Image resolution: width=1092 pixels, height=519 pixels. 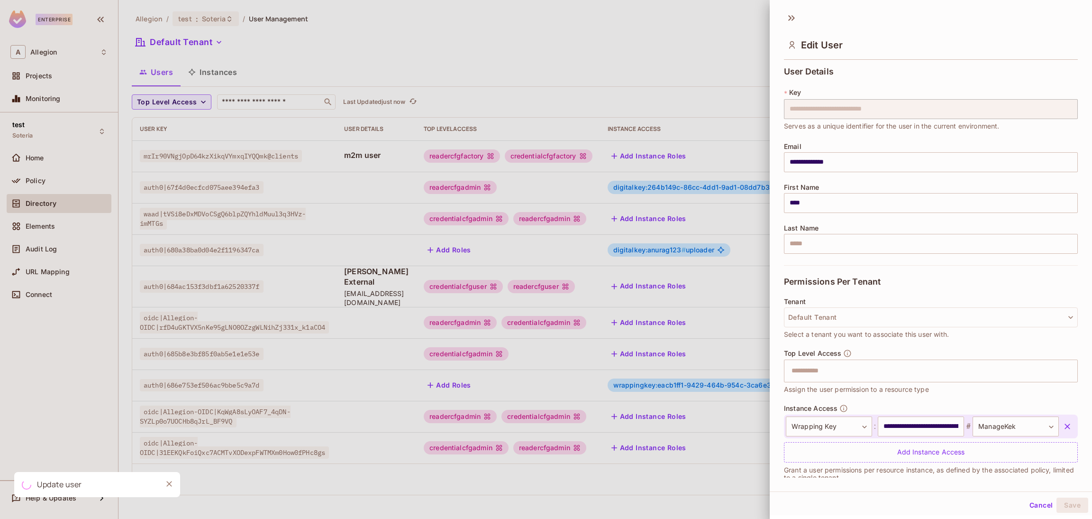 What do you see at coordinates (892, 126) in the screenshot?
I see `span: Serves as a unique identifier for the user in the current environment.` at bounding box center [892, 126].